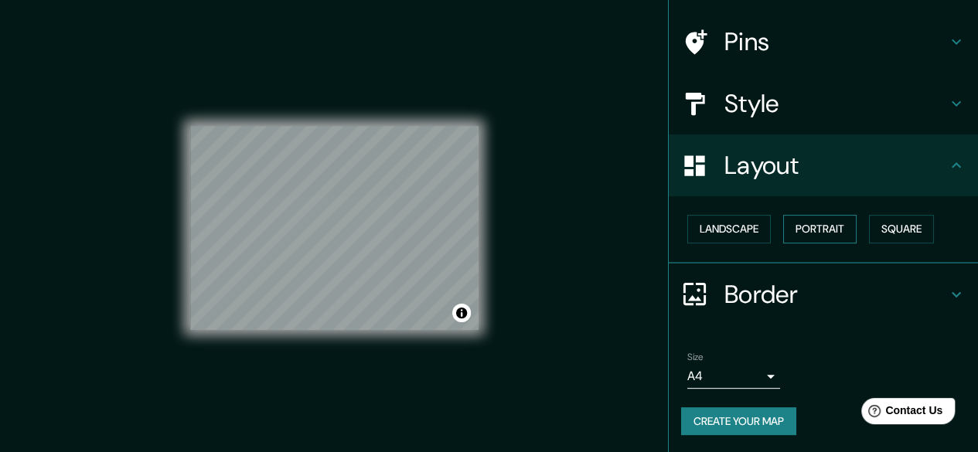 This screenshot has height=452, width=978. What do you see at coordinates (836, 42) in the screenshot?
I see `h4: Pins` at bounding box center [836, 42].